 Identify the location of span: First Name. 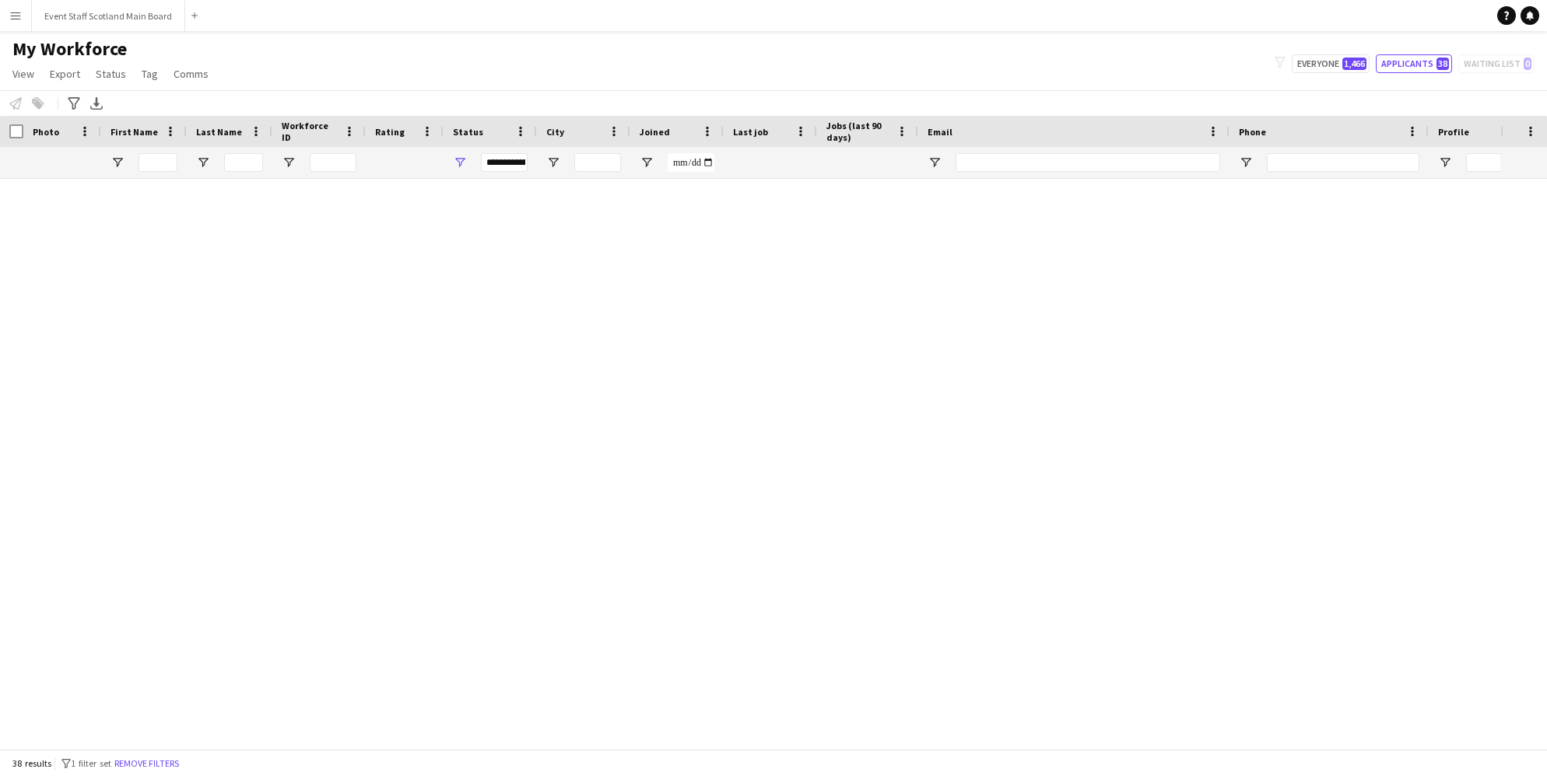
(134, 131).